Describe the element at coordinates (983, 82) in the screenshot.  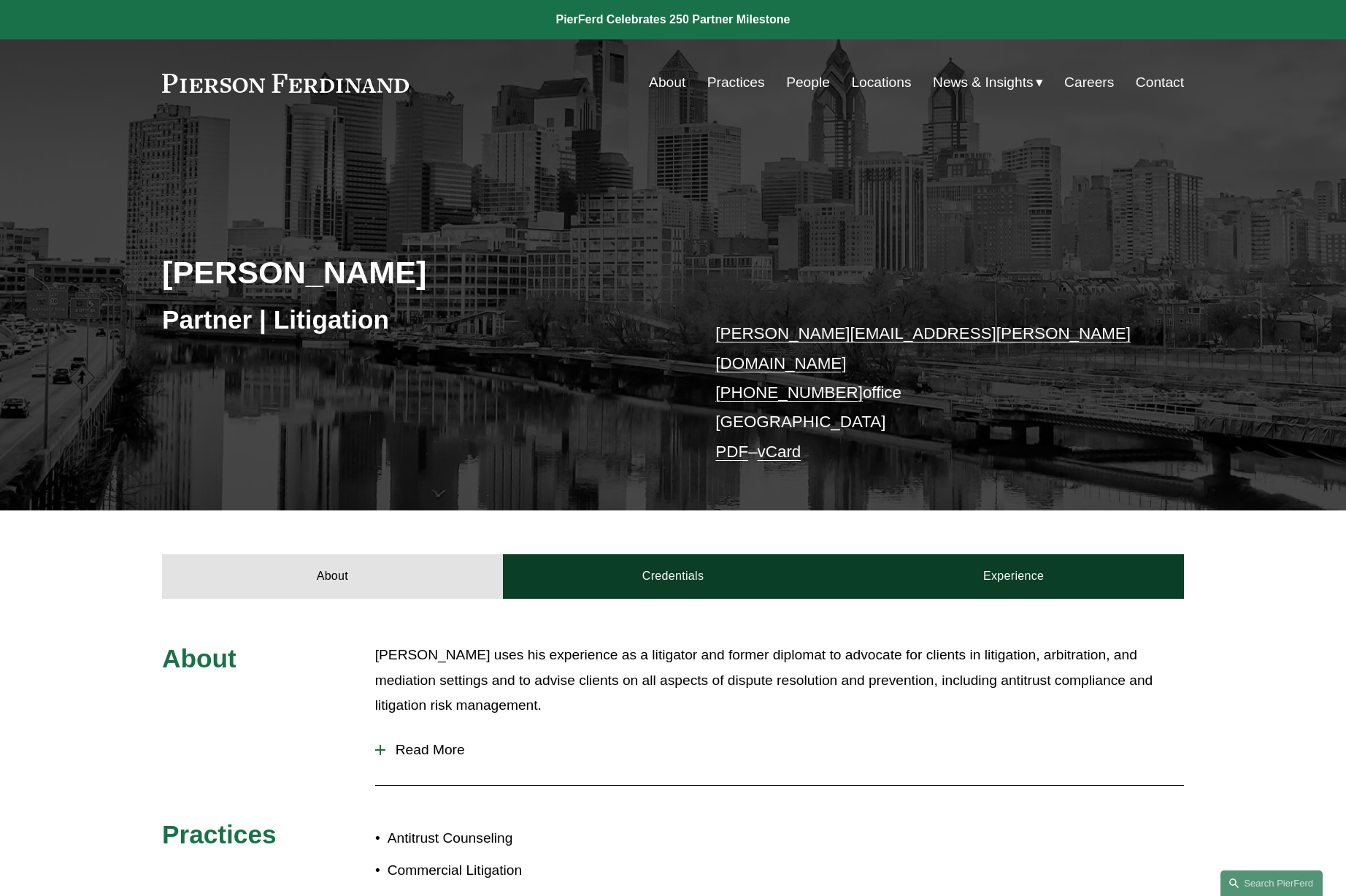
I see `span: News & Insights` at that location.